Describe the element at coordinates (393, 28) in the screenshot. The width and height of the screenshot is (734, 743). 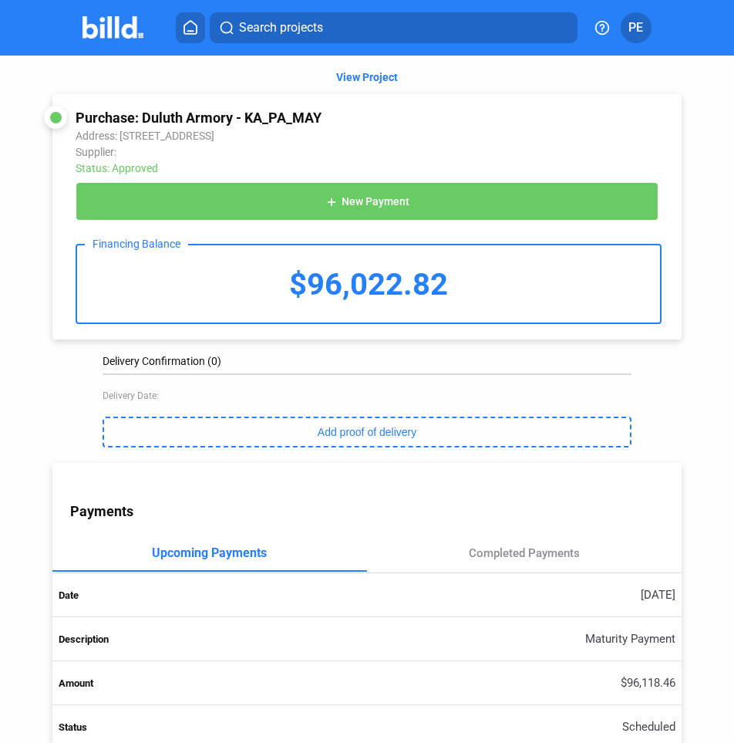
I see `button: Search projects` at that location.